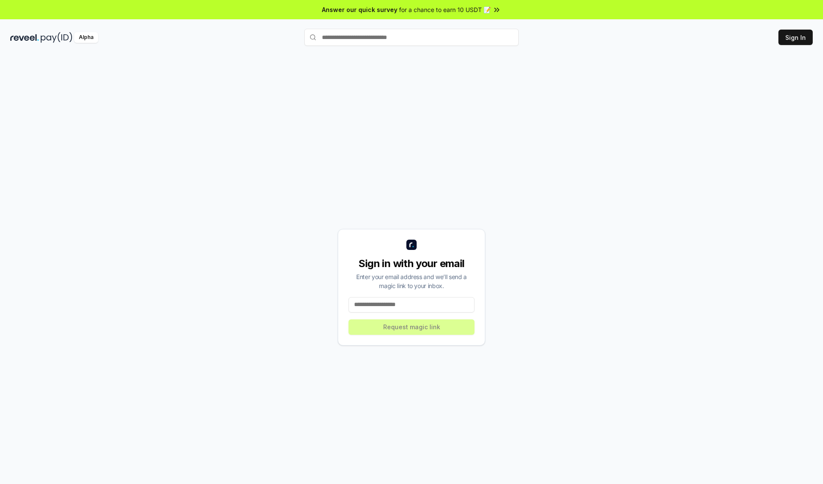 The image size is (823, 484). I want to click on span: for a chance to earn 10 USDT 📝, so click(445, 9).